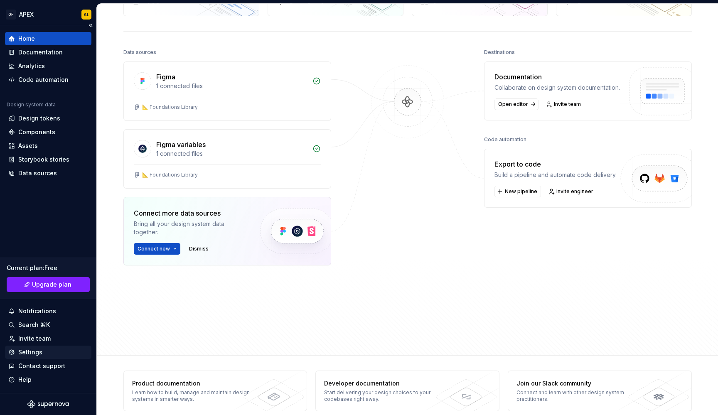 The height and width of the screenshot is (415, 718). Describe the element at coordinates (154, 249) in the screenshot. I see `span: Connect new` at that location.